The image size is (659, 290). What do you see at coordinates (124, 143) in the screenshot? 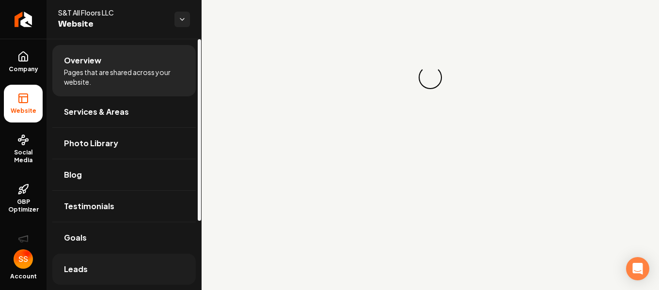
I see `a: Photo Library` at bounding box center [124, 143].